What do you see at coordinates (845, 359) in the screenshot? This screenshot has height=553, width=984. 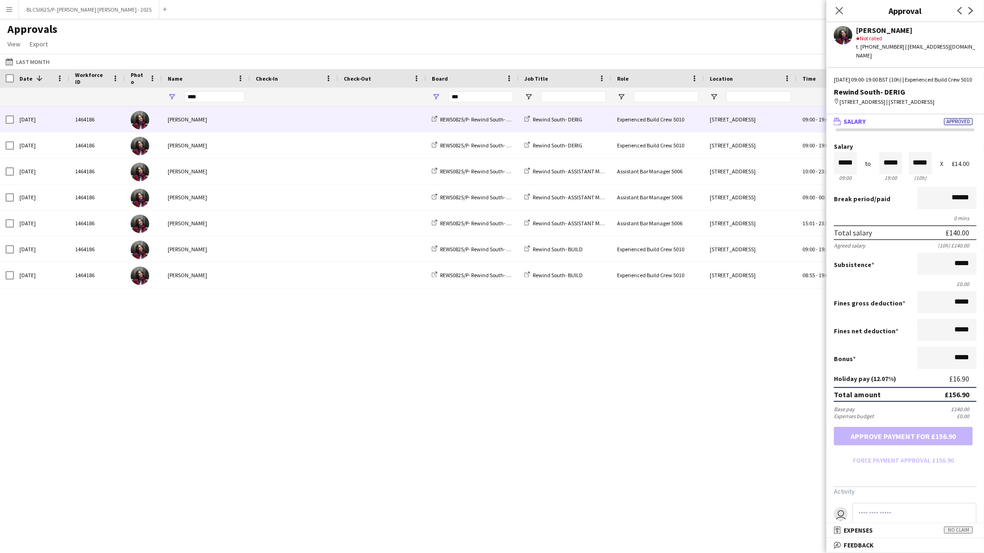 I see `label: Bonus` at bounding box center [845, 359].